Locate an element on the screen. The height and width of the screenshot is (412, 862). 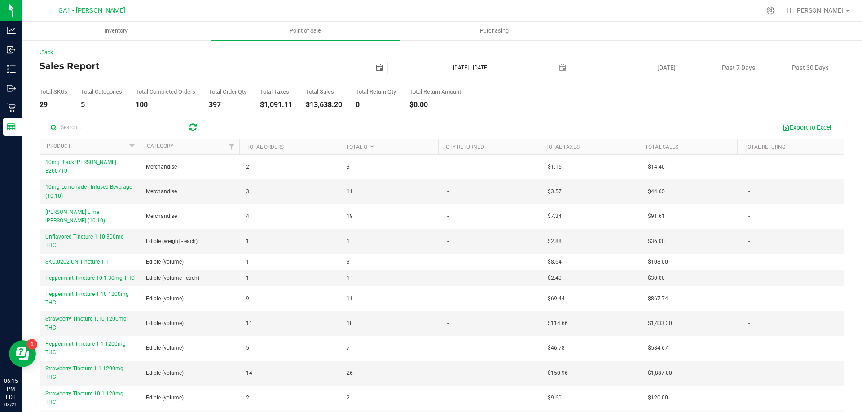
span: $46.78 is located at coordinates (556, 348).